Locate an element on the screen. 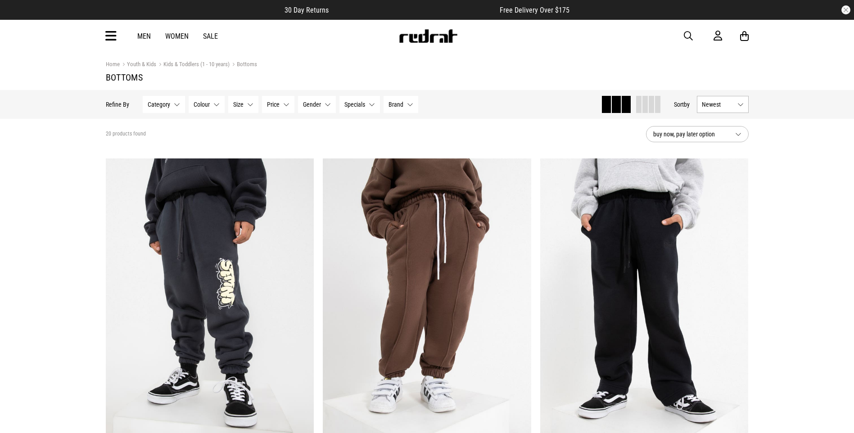 The height and width of the screenshot is (433, 854). button: Brand is located at coordinates (401, 104).